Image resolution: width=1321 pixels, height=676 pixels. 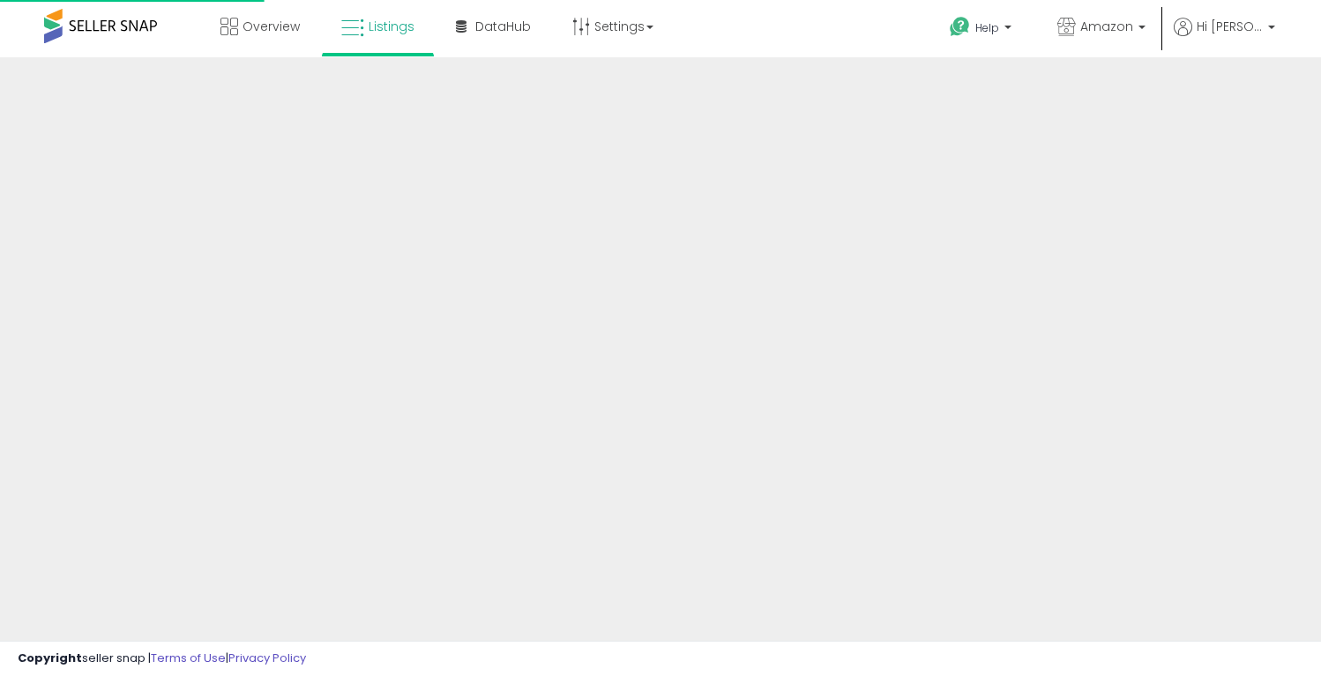 I want to click on span: Overview, so click(x=271, y=26).